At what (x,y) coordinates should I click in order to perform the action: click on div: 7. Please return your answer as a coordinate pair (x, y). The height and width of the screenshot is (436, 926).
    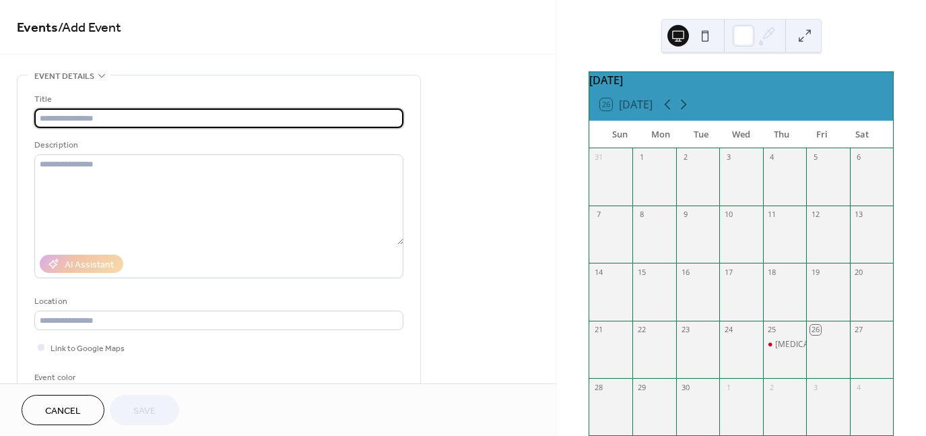
    Looking at the image, I should click on (598, 214).